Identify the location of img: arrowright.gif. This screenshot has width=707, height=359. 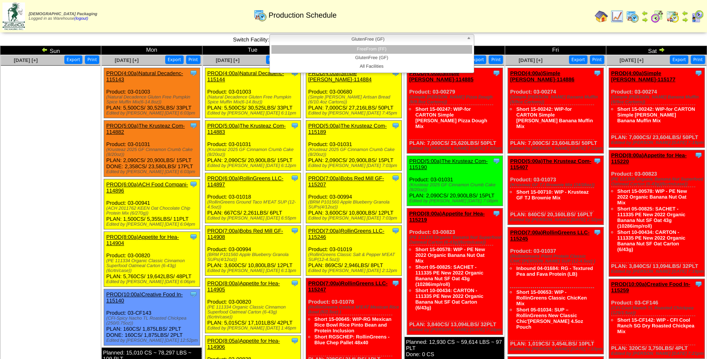
(685, 20).